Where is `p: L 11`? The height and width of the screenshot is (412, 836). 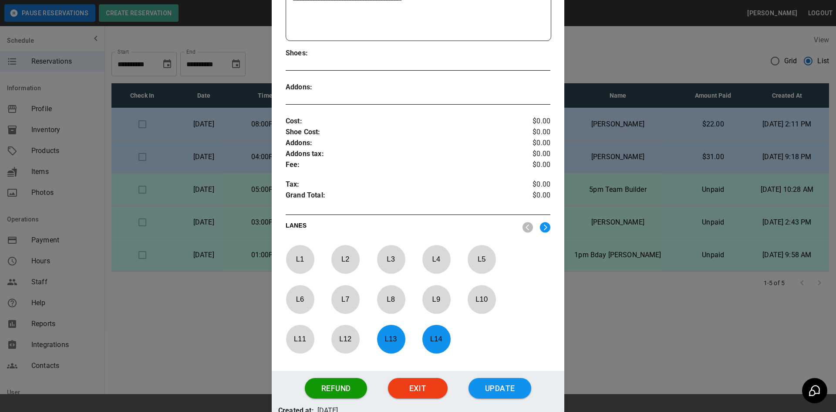 p: L 11 is located at coordinates (300, 338).